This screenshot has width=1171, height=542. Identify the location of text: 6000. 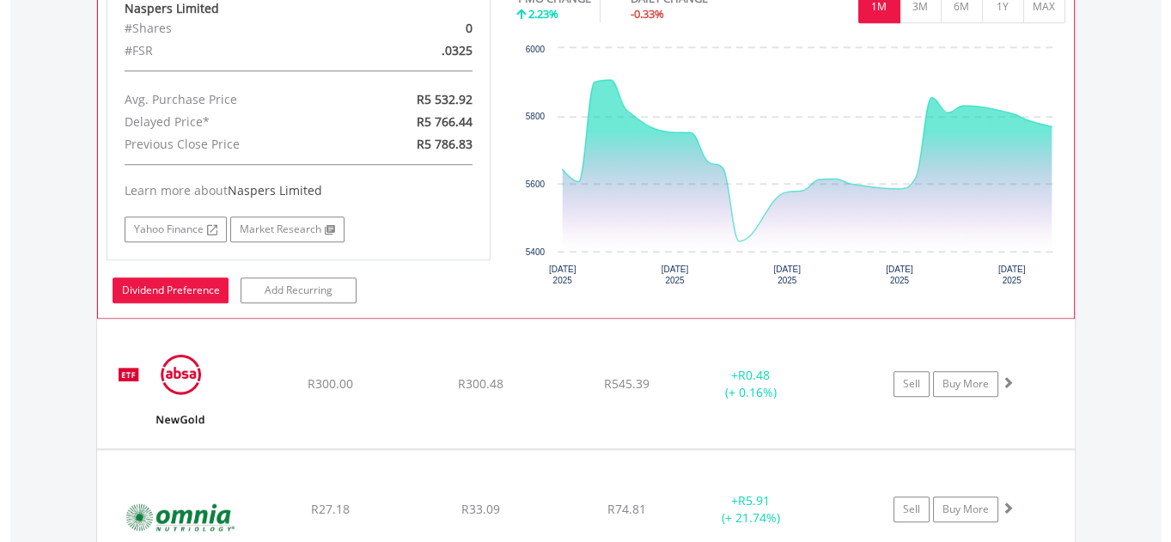
(535, 49).